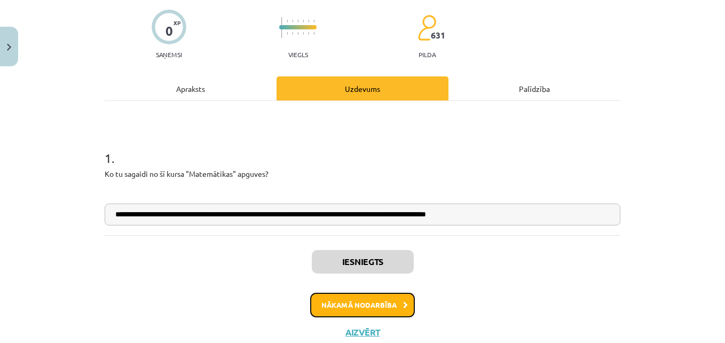 Image resolution: width=725 pixels, height=343 pixels. What do you see at coordinates (298, 54) in the screenshot?
I see `p: Viegls` at bounding box center [298, 54].